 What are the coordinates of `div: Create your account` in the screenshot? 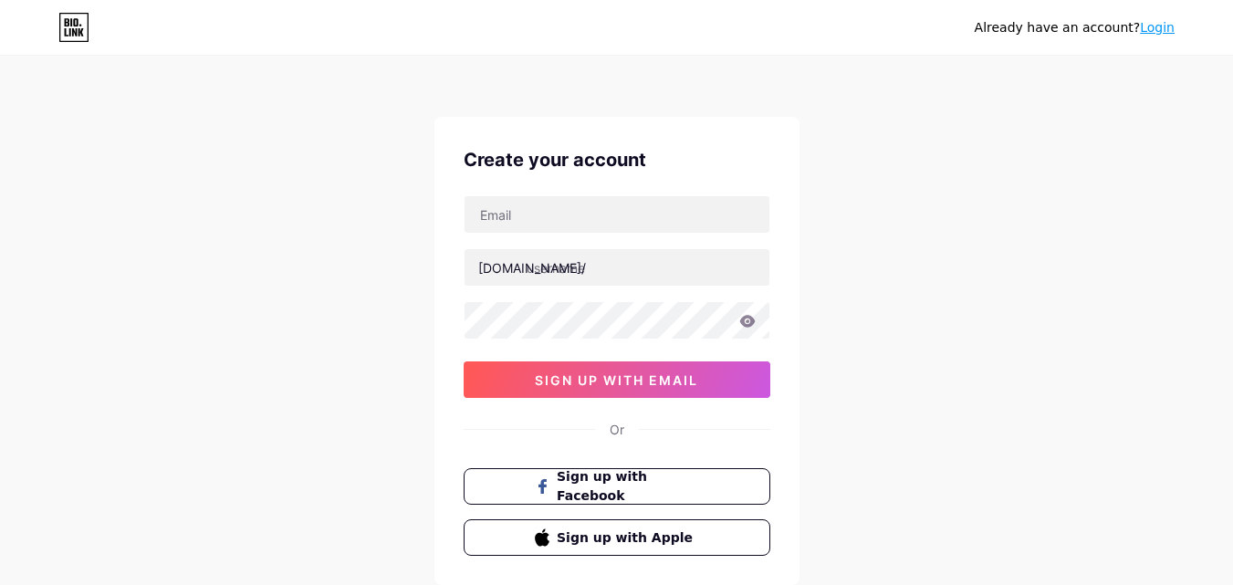 It's located at (617, 160).